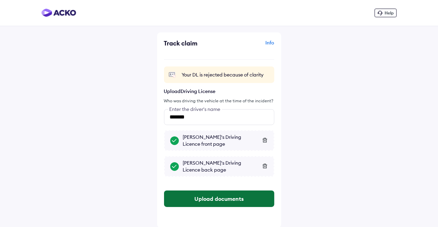 The width and height of the screenshot is (438, 227). I want to click on div: Your DL is rejected because of clarity, so click(226, 75).